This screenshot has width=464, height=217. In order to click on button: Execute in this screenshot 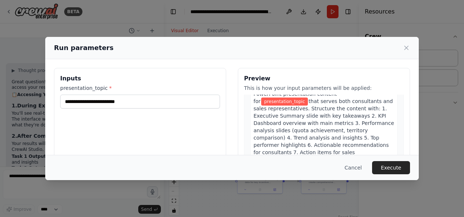, I will do `click(391, 168)`.